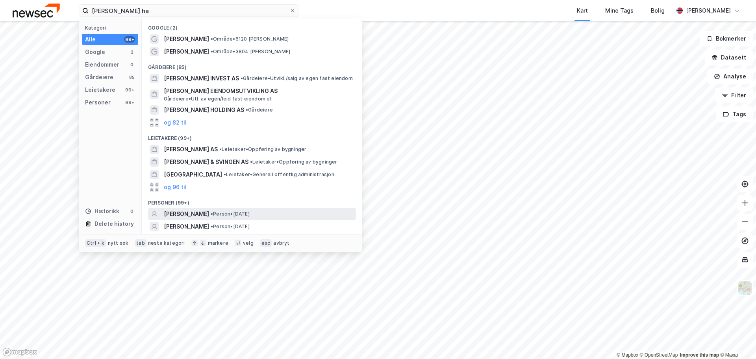 The height and width of the screenshot is (359, 756). Describe the element at coordinates (218, 99) in the screenshot. I see `span: Gårdeiere • Utl. av egen/leid fast eiendom el.` at that location.